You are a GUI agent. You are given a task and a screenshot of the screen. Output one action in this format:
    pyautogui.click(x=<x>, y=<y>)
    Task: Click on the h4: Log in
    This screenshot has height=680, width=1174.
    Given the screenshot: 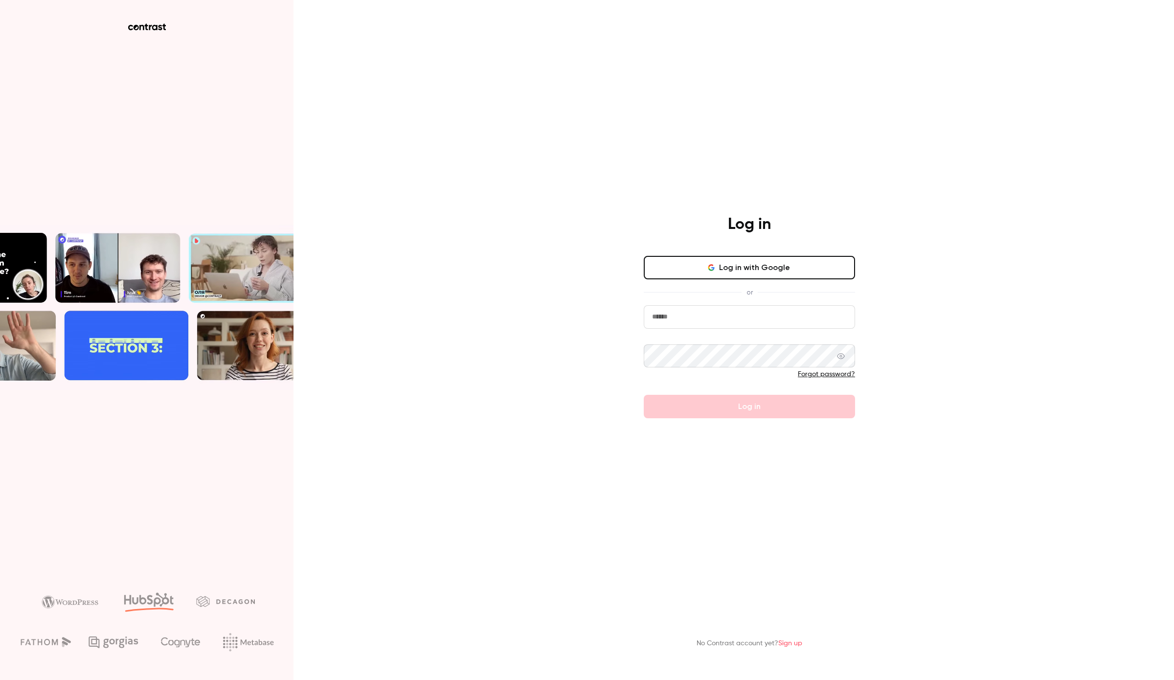 What is the action you would take?
    pyautogui.click(x=749, y=225)
    